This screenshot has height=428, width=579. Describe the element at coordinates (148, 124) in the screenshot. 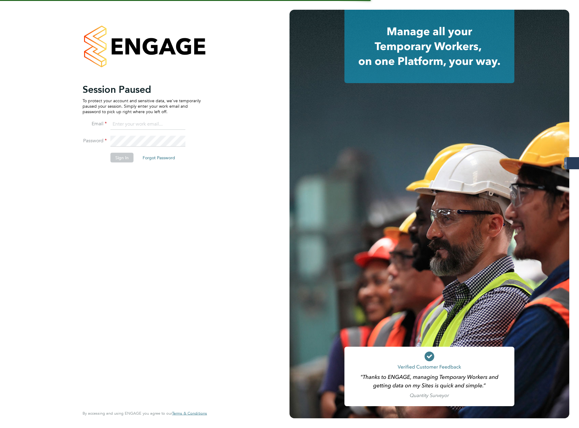

I see `input: Enter your work email...` at that location.